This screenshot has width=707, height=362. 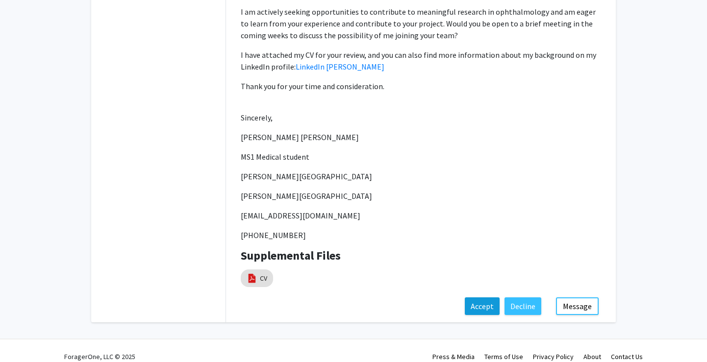 I want to click on p: Sincerely,, so click(x=420, y=118).